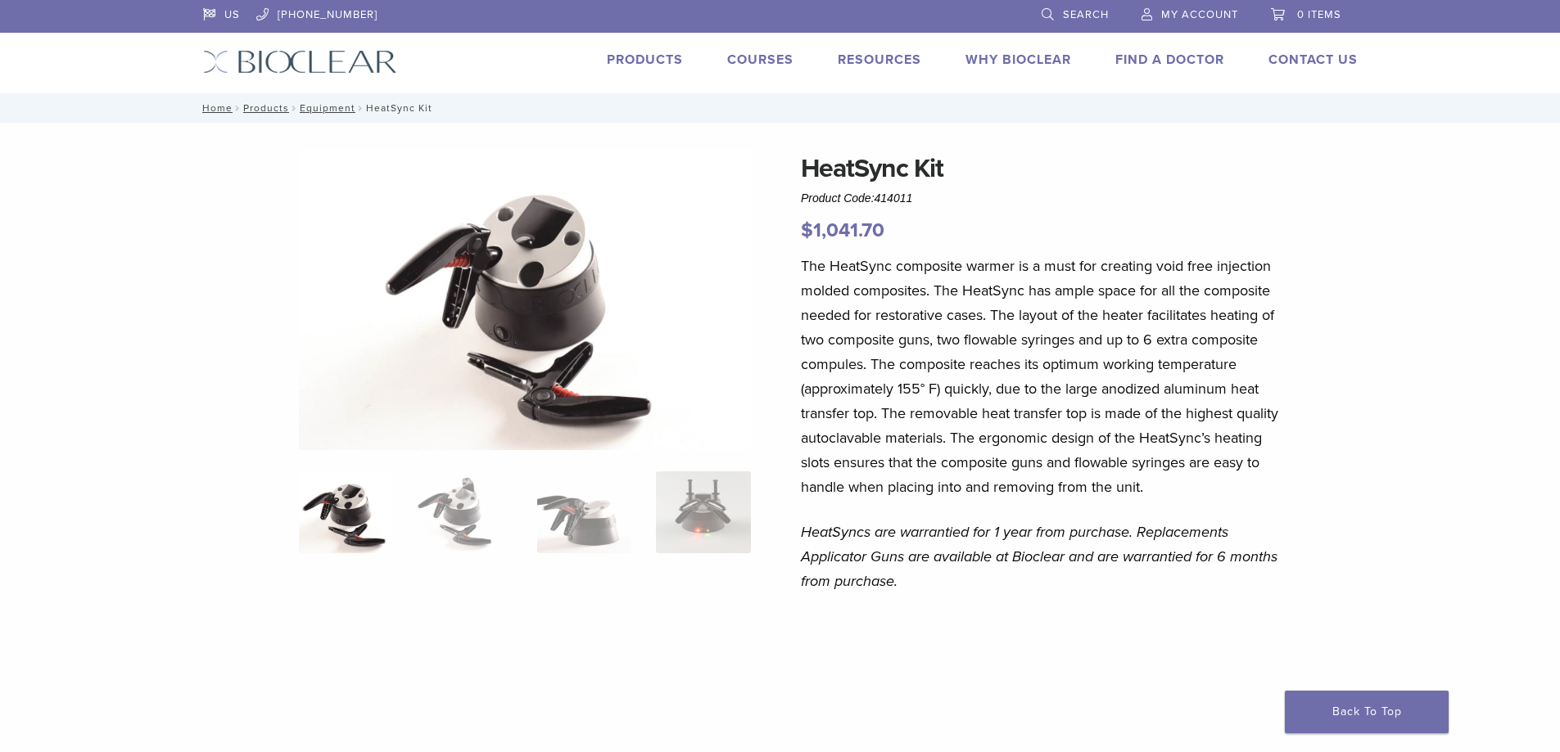 The height and width of the screenshot is (752, 1560). Describe the element at coordinates (702, 512) in the screenshot. I see `img: HeatSync Kit - Image 4` at that location.